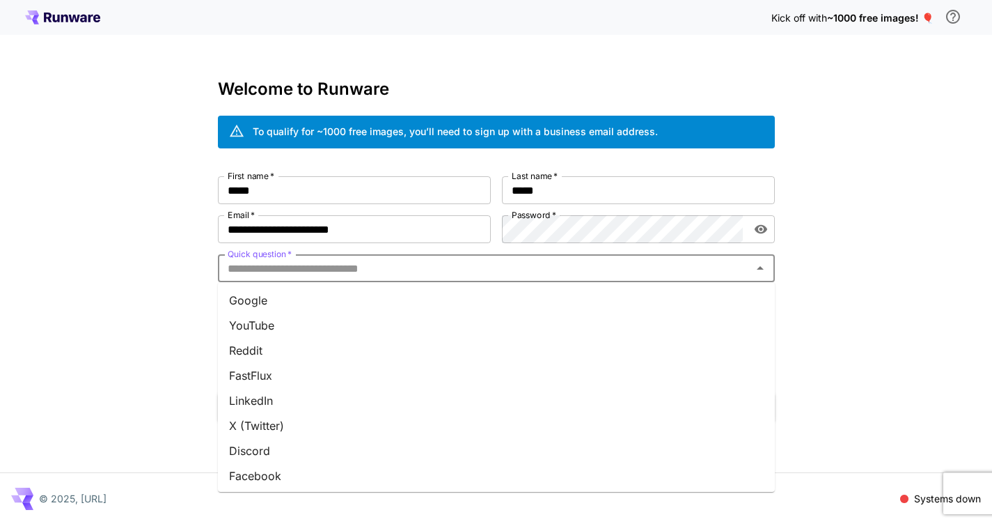 Image resolution: width=992 pixels, height=524 pixels. What do you see at coordinates (496, 89) in the screenshot?
I see `h3: Welcome to Runware` at bounding box center [496, 89].